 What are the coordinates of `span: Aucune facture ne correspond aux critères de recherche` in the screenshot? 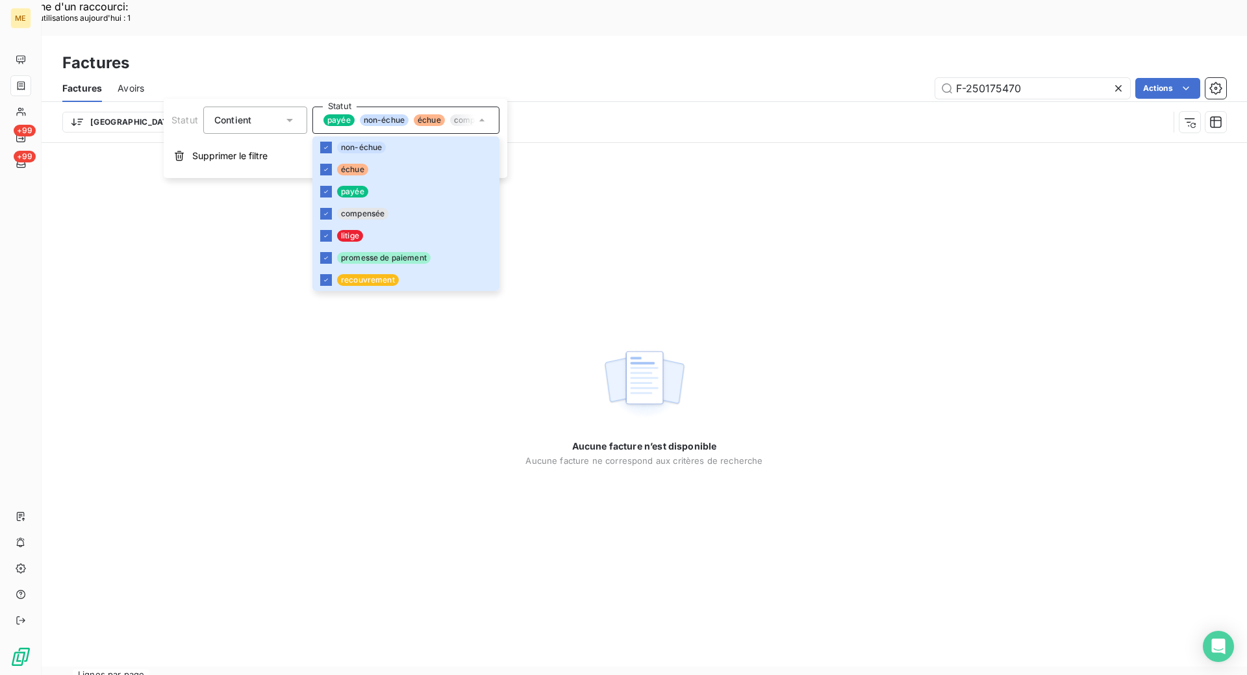 It's located at (644, 460).